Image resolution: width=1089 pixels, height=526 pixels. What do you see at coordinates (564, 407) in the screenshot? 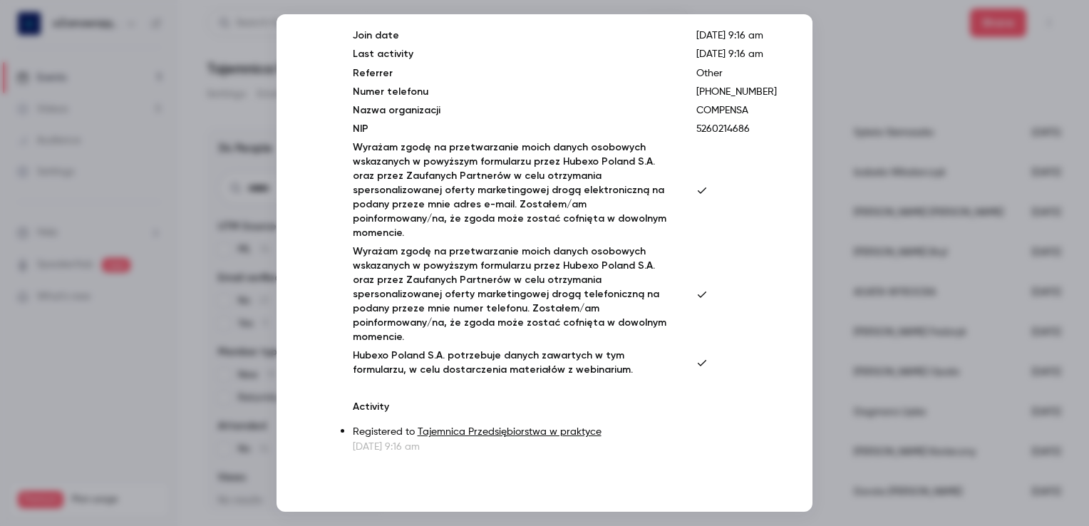
I see `p: Activity` at bounding box center [564, 407].